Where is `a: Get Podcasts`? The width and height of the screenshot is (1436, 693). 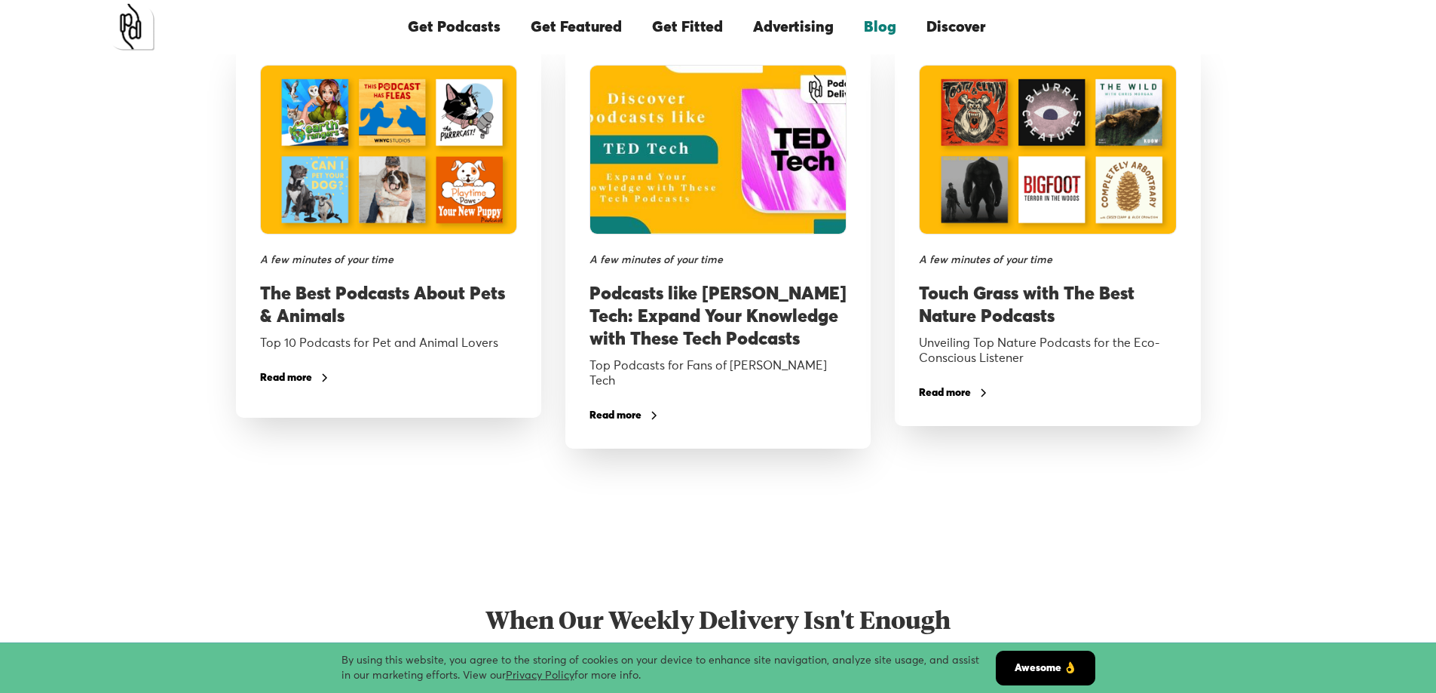 a: Get Podcasts is located at coordinates (454, 27).